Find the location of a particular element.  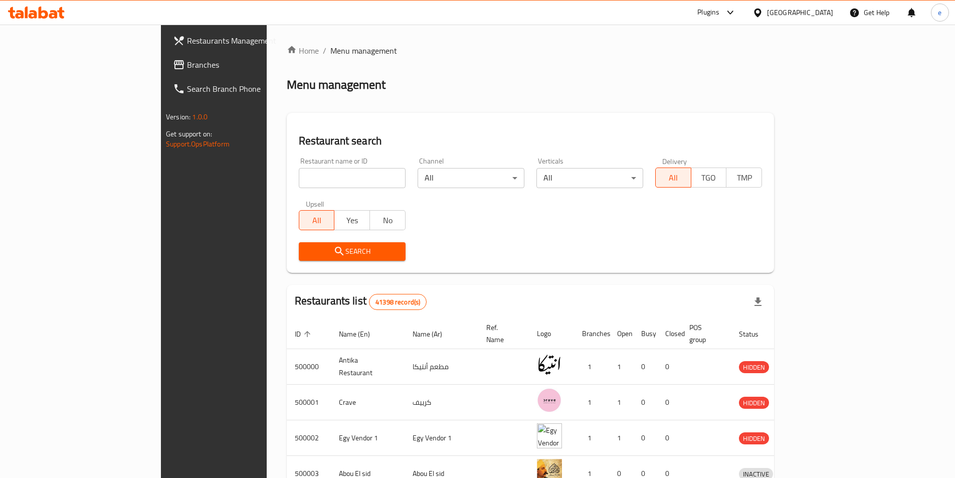

td: مطعم أنتيكا is located at coordinates (441, 366).